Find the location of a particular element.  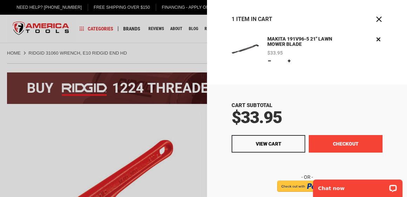

span: 1 is located at coordinates (233, 19).